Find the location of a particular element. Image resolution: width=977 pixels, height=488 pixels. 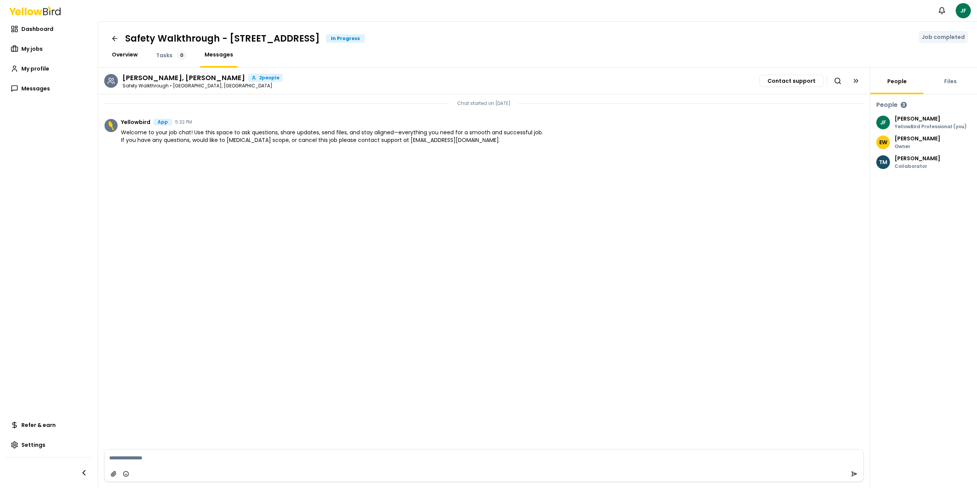

div: 0 is located at coordinates (182, 55).